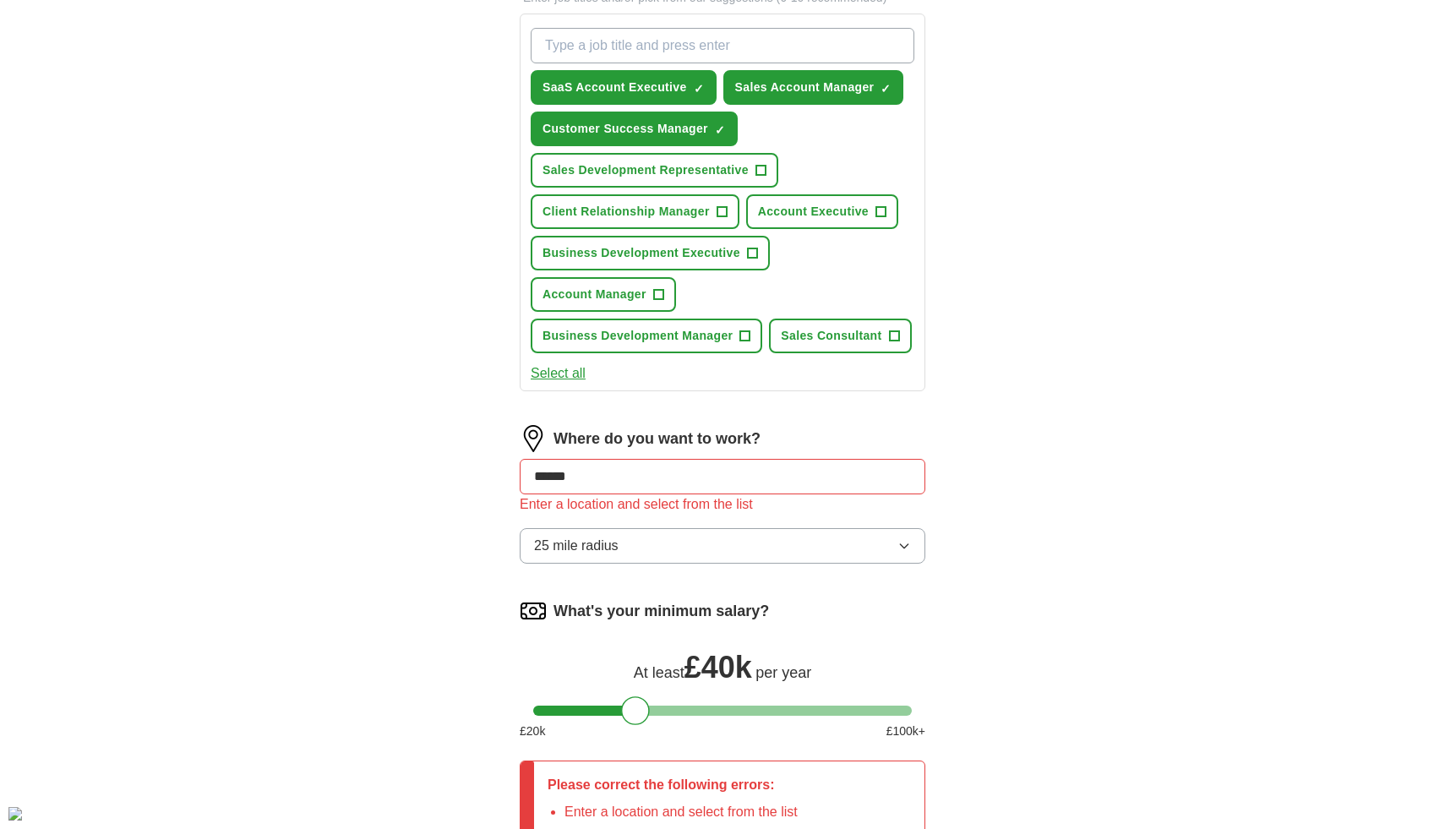 The width and height of the screenshot is (1445, 829). I want to click on button: Customer Success Manager✓, so click(634, 128).